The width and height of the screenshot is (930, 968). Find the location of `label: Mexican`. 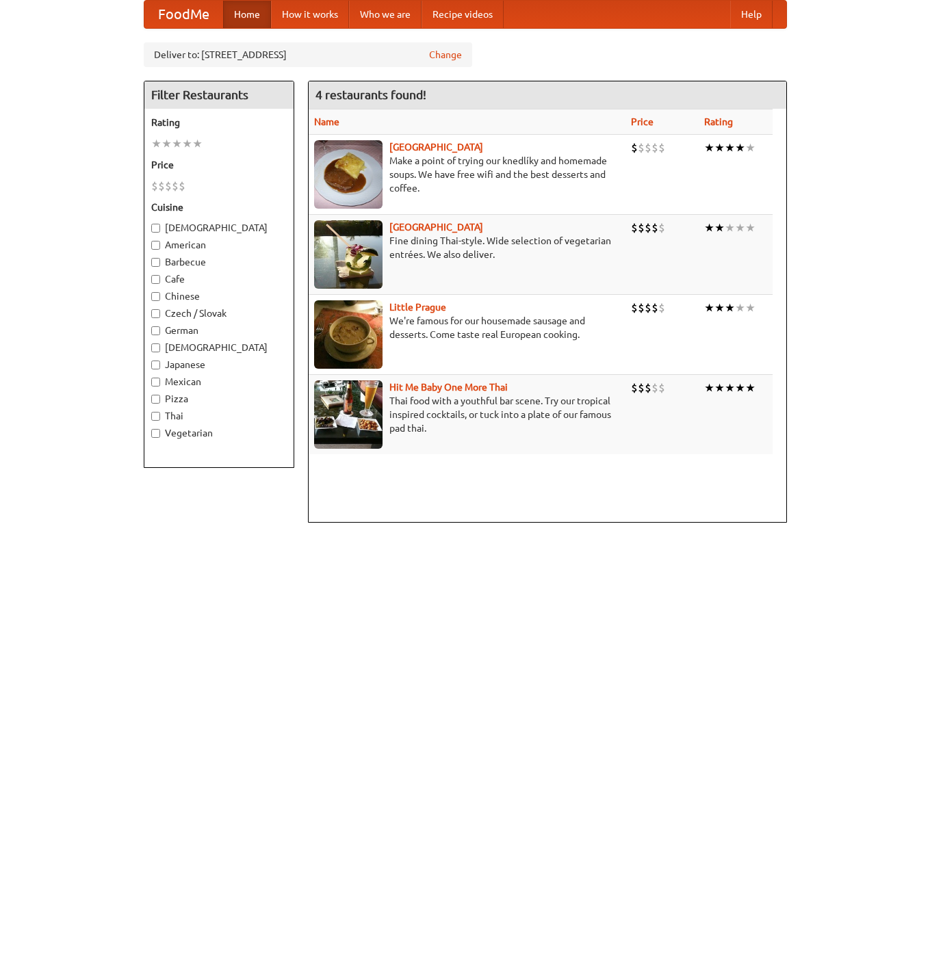

label: Mexican is located at coordinates (219, 382).